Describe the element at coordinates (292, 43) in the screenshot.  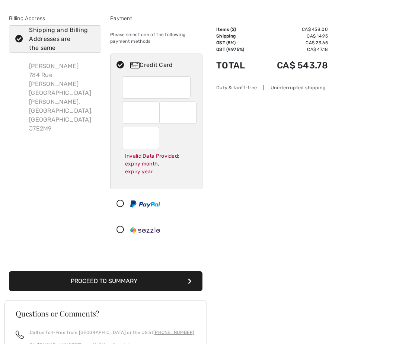
I see `td: CA$ 23.65` at that location.